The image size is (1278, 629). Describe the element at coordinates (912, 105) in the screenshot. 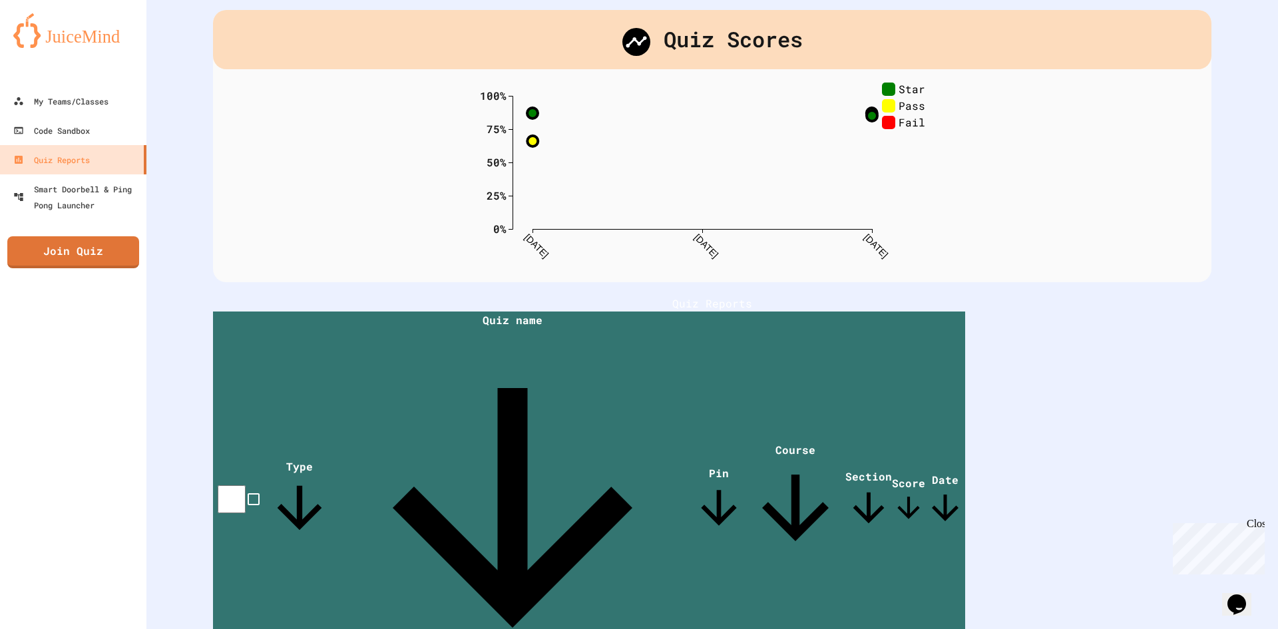

I see `text: Pass` at that location.